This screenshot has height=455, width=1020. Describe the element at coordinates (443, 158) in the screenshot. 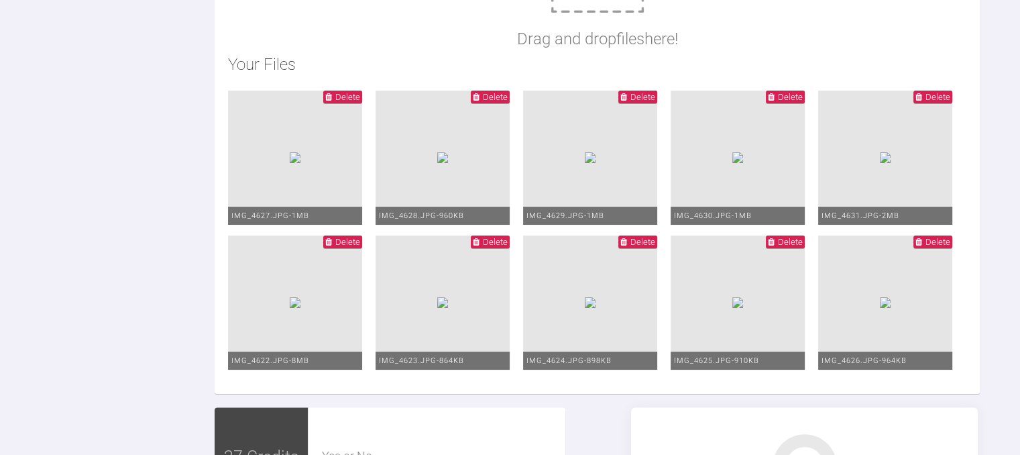

I see `img: 2c19e7a2-48ad-4c1c-8c68-3fdc8a9aebb2` at that location.